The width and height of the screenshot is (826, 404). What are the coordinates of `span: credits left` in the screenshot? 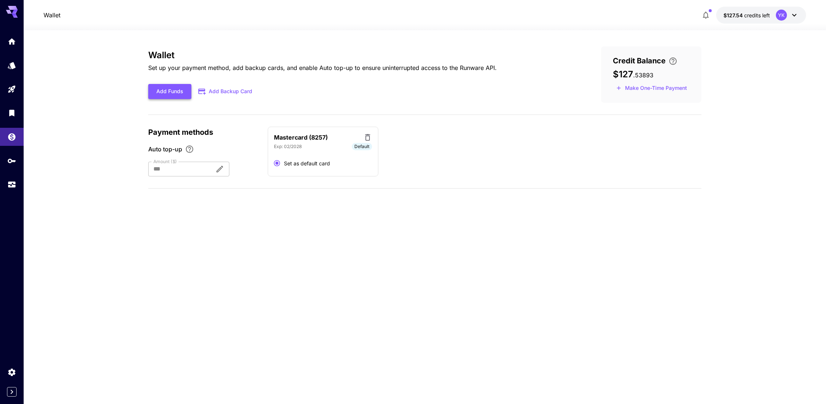 It's located at (757, 15).